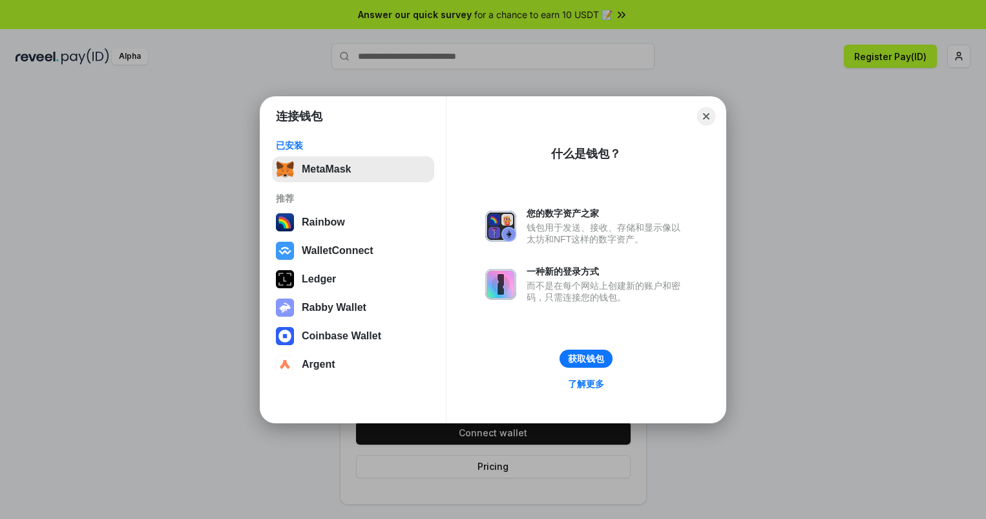 The width and height of the screenshot is (986, 519). I want to click on button: Rabby Wallet, so click(353, 307).